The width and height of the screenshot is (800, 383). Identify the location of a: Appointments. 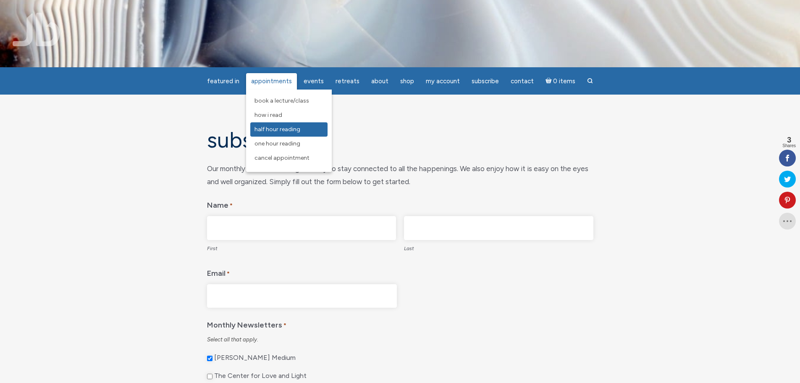
(271, 81).